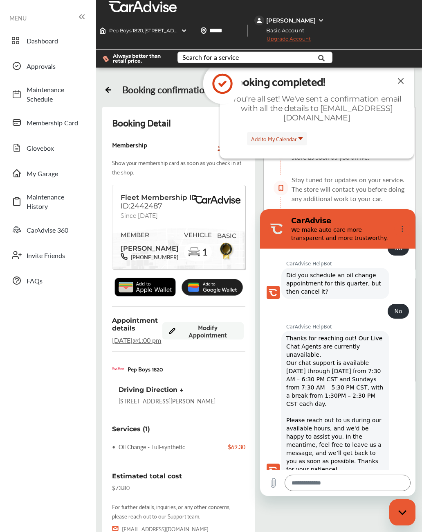  I want to click on a: Approvals, so click(47, 66).